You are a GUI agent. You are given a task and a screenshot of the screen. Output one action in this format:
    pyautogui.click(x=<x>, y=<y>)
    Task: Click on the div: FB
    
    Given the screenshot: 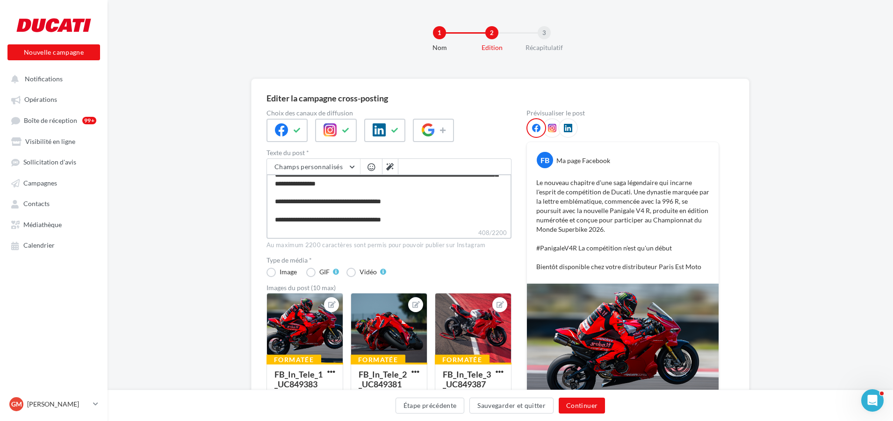 What is the action you would take?
    pyautogui.click(x=545, y=160)
    